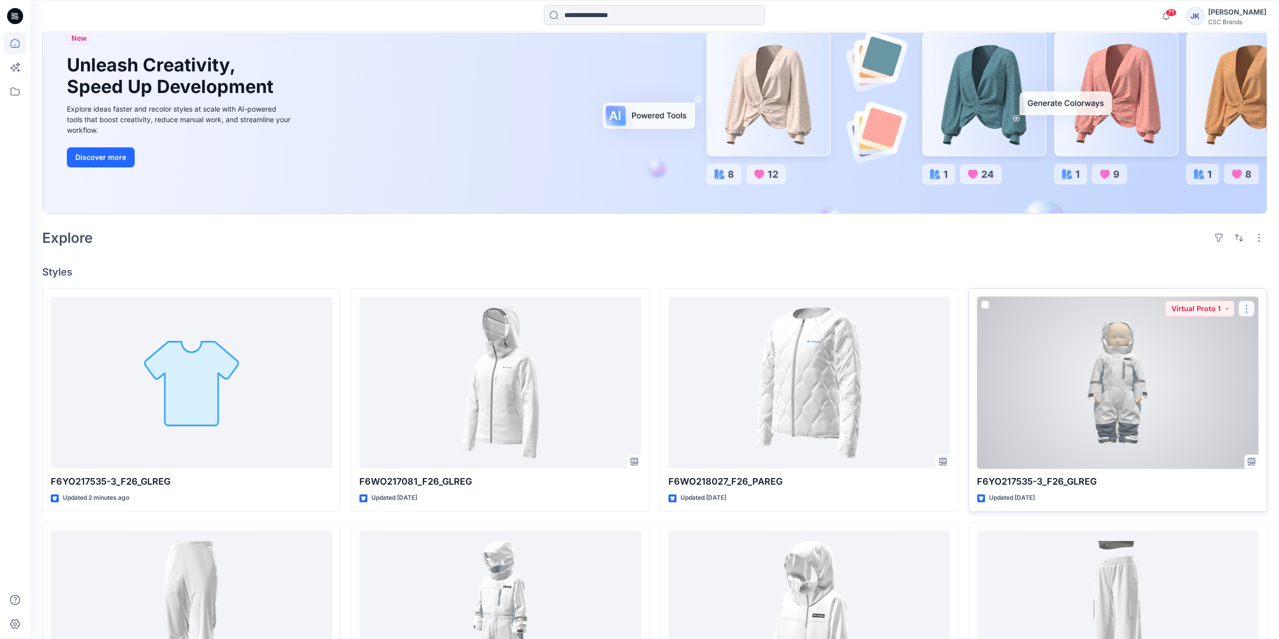 The image size is (1279, 639). Describe the element at coordinates (1237, 22) in the screenshot. I see `div: CSC Brands` at that location.